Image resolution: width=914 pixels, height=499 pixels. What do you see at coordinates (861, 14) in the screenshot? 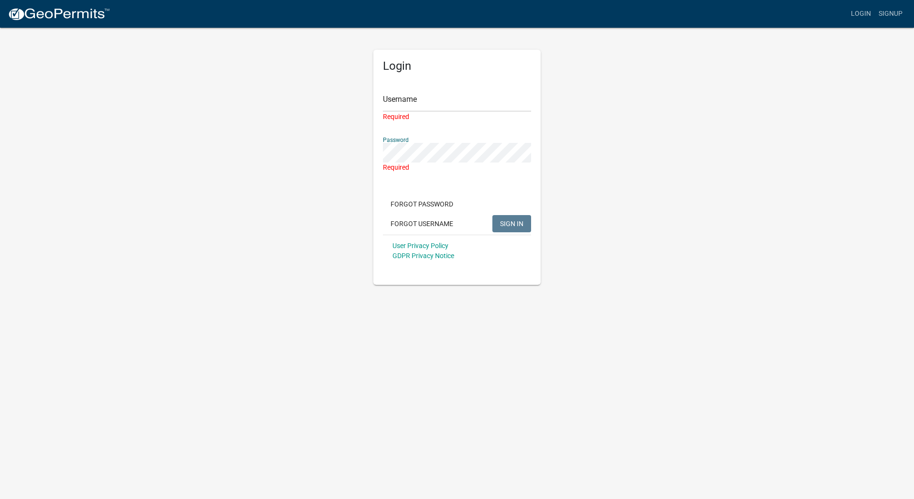
I see `a: Login` at bounding box center [861, 14].